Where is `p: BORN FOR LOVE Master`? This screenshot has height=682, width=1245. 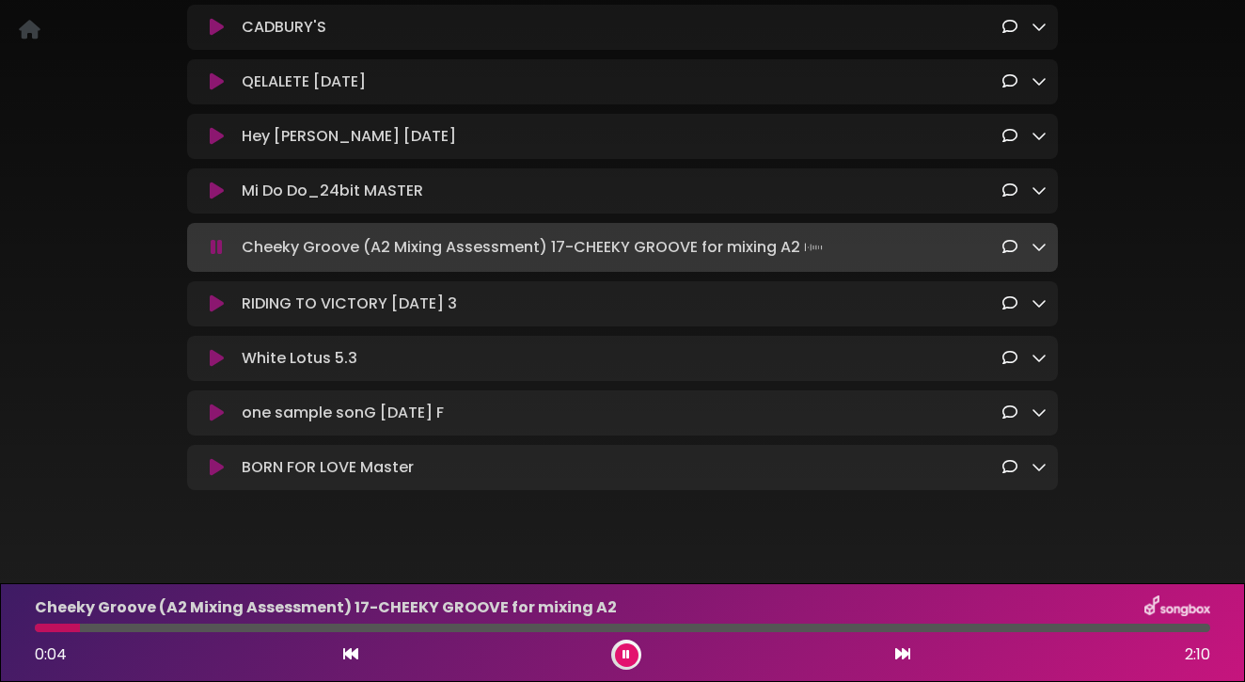 p: BORN FOR LOVE Master is located at coordinates (327, 467).